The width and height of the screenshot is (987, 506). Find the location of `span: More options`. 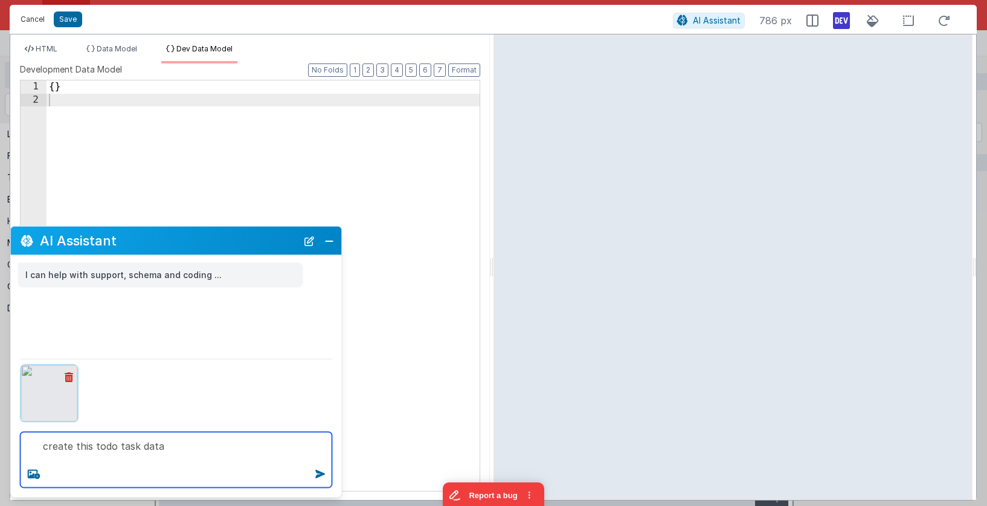

span: More options is located at coordinates (86, 13).